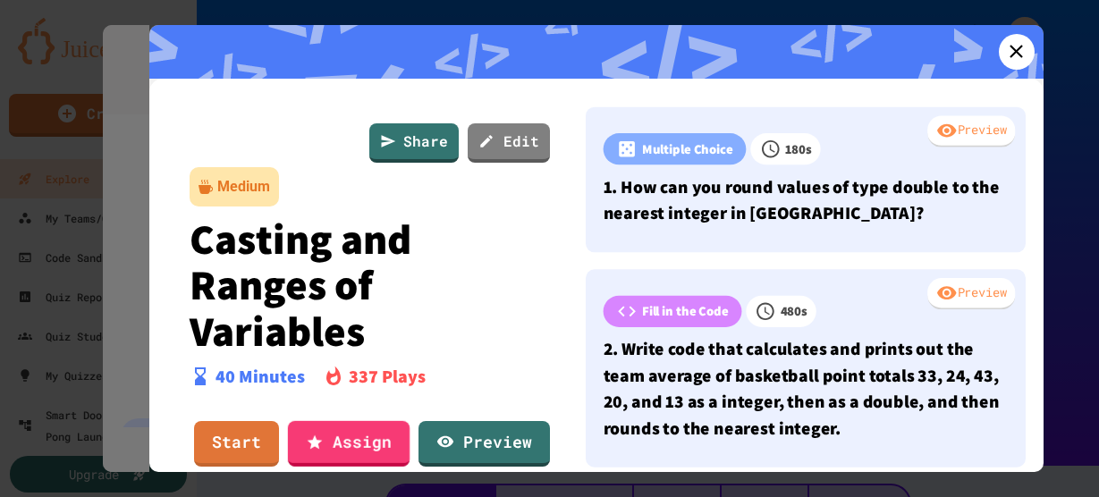 The image size is (1099, 497). I want to click on a: Assign, so click(348, 444).